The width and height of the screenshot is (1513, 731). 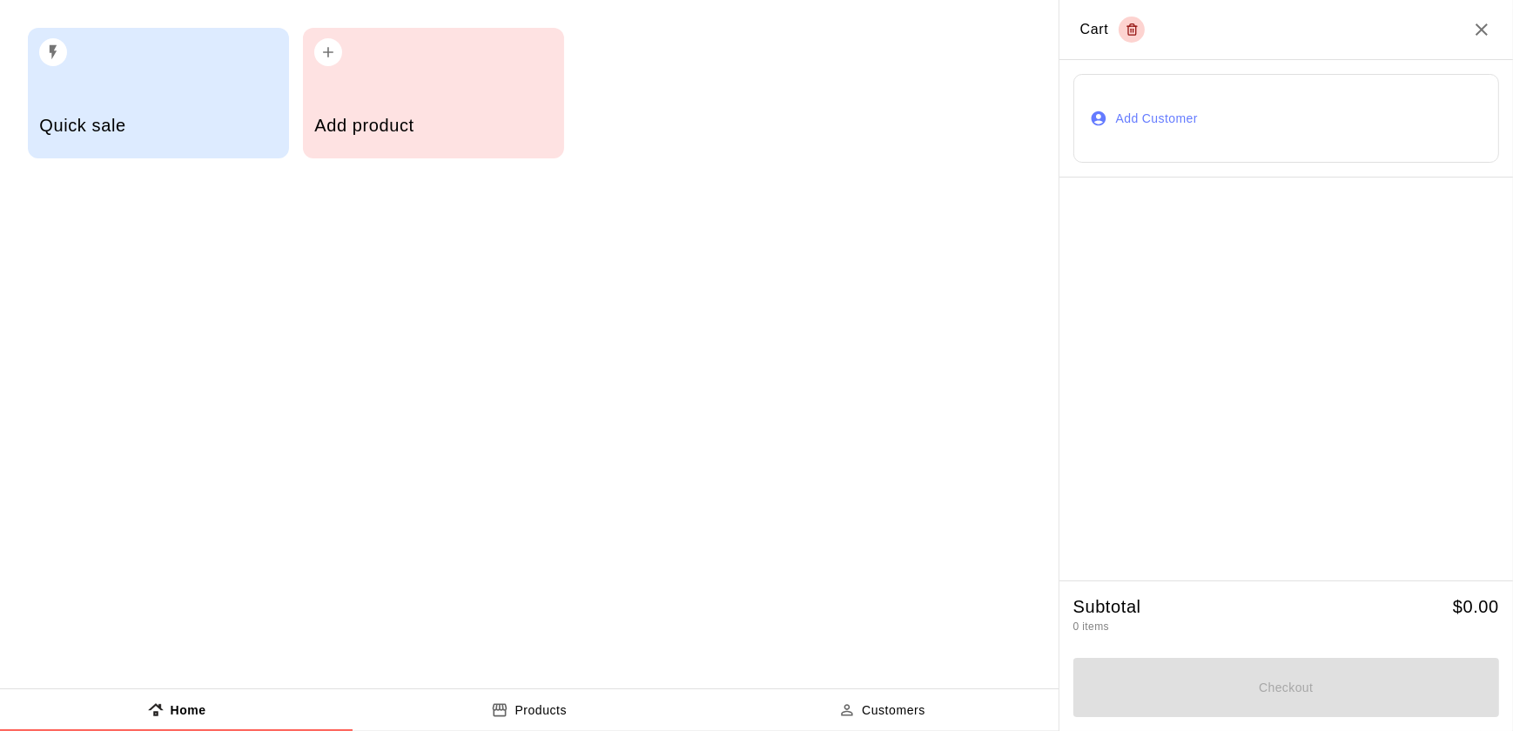 What do you see at coordinates (158, 93) in the screenshot?
I see `button: Quick sale` at bounding box center [158, 93].